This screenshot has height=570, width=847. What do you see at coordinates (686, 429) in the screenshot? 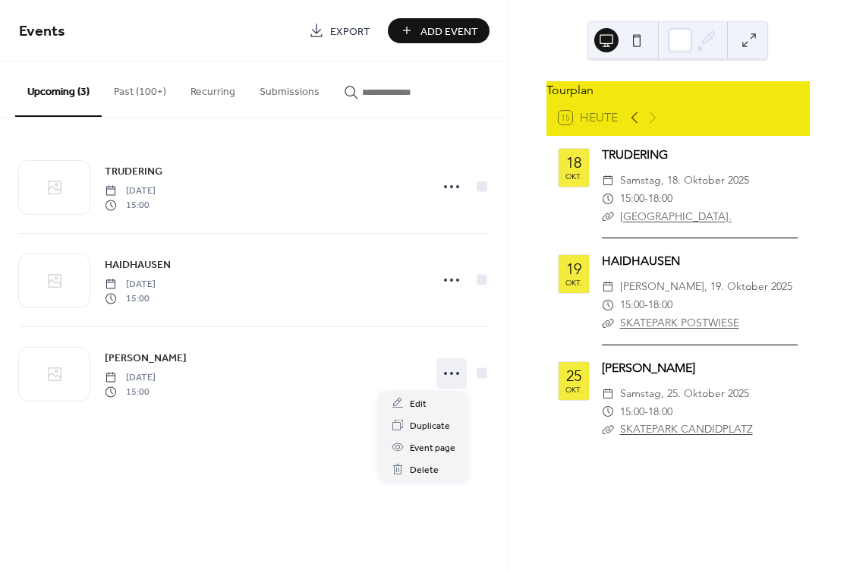
I see `a: SKATEPARK CANDIDPLATZ` at bounding box center [686, 429].